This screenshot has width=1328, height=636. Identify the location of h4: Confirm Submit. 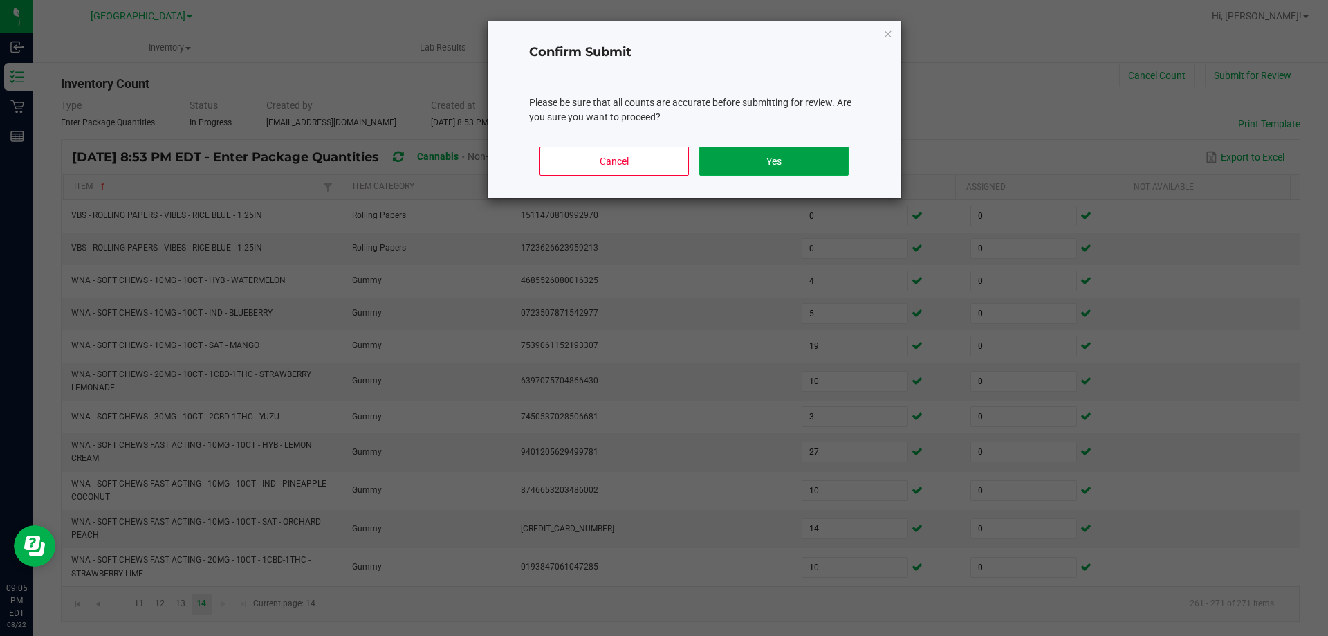
(694, 53).